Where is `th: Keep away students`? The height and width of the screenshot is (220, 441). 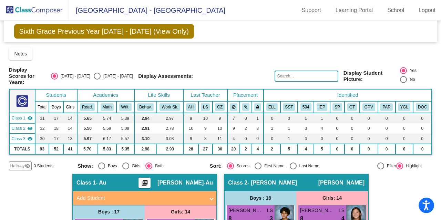 th: Keep away students is located at coordinates (234, 107).